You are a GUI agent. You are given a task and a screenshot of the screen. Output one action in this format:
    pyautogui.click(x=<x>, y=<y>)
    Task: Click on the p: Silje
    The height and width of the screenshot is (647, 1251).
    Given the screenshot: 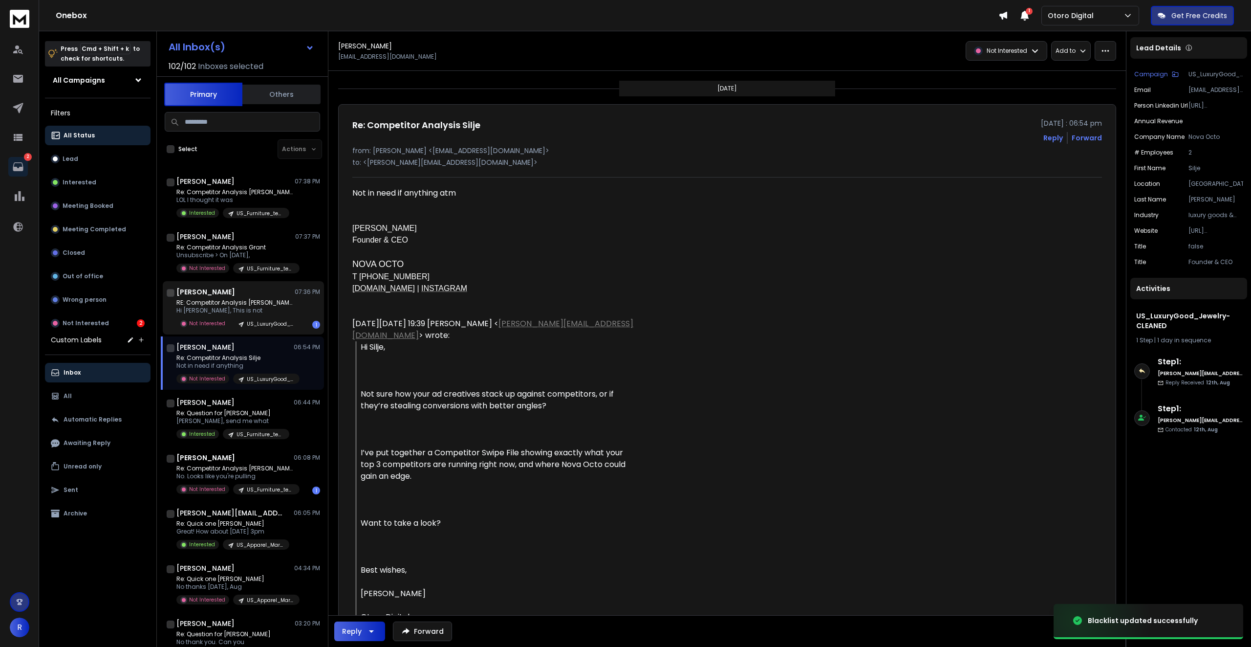 What is the action you would take?
    pyautogui.click(x=1216, y=168)
    